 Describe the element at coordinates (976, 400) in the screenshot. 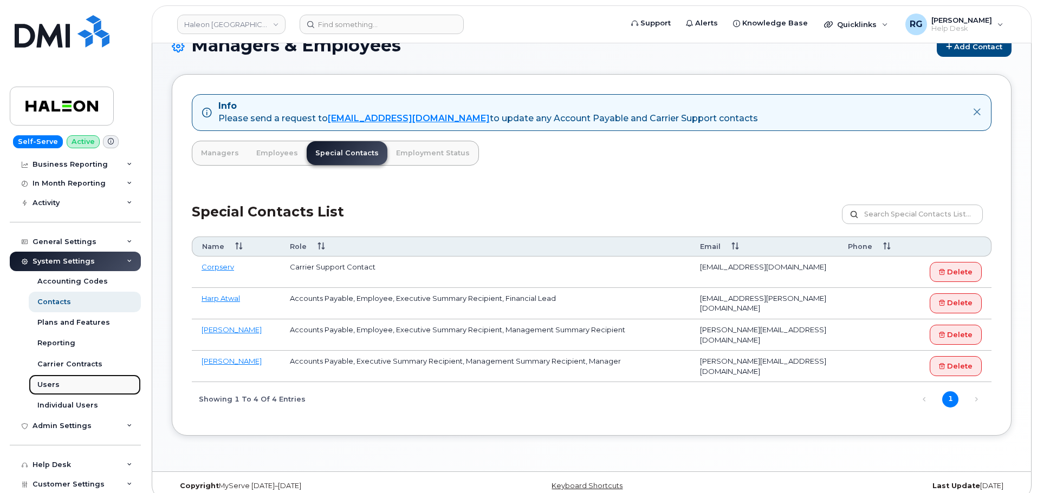

I see `a: Next` at that location.